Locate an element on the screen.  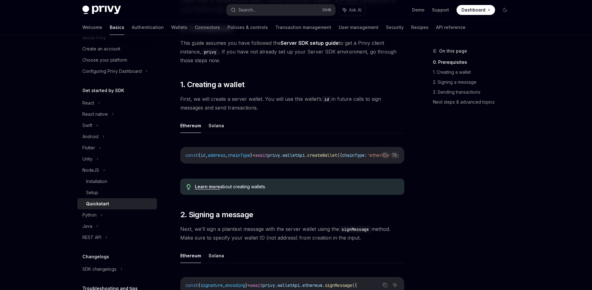
span: ethereum is located at coordinates (313, 285).